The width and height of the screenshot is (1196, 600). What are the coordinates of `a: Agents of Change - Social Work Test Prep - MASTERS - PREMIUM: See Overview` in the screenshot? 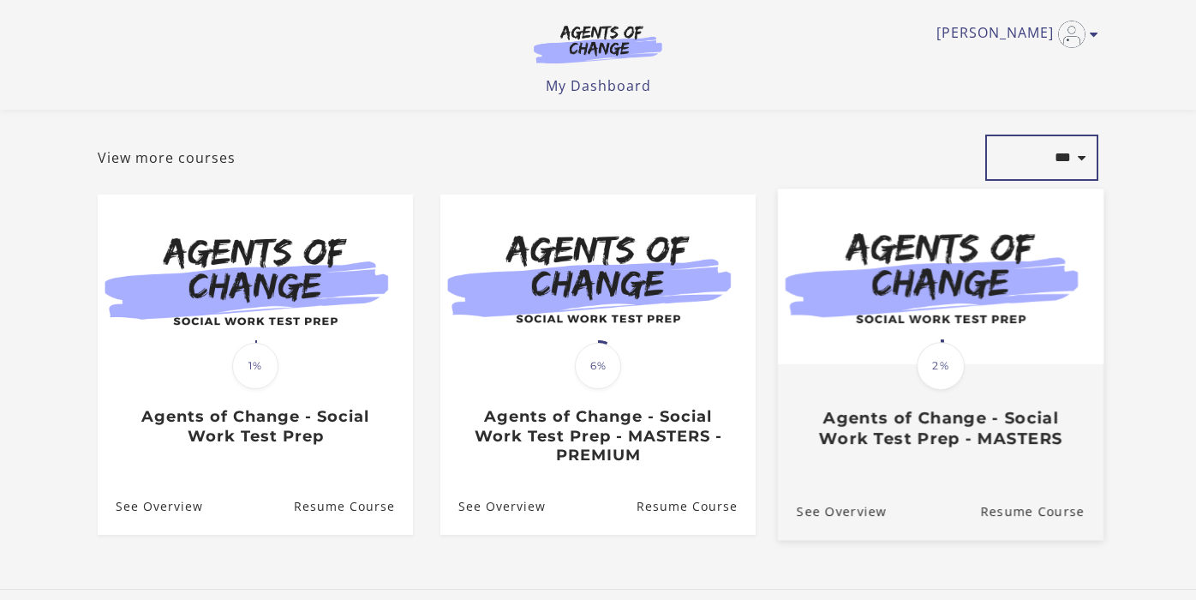 It's located at (493, 506).